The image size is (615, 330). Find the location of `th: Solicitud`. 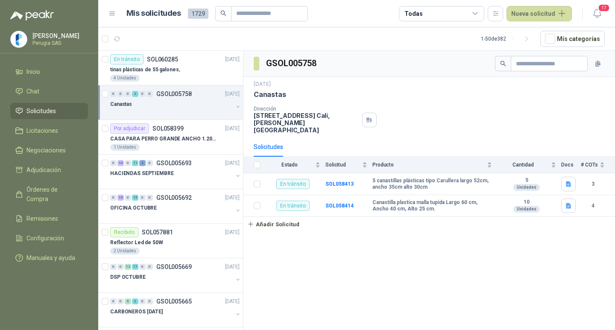

th: Solicitud is located at coordinates (349, 165).